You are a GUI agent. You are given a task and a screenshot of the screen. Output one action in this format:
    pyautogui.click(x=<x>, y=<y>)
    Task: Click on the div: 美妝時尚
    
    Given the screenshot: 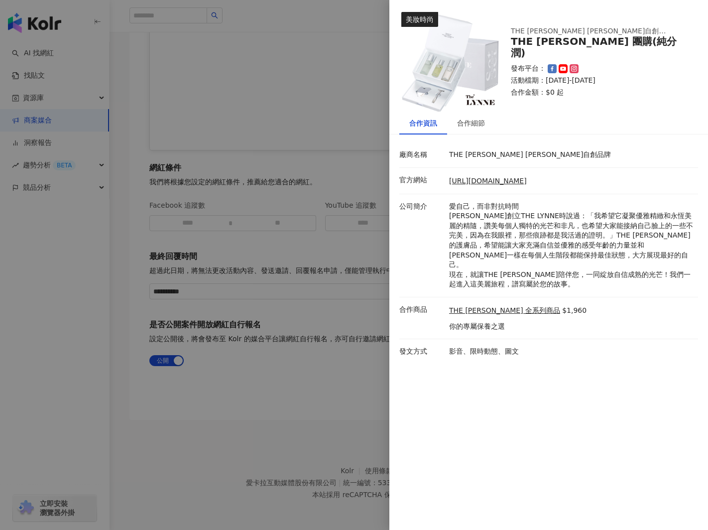 What is the action you would take?
    pyautogui.click(x=420, y=19)
    